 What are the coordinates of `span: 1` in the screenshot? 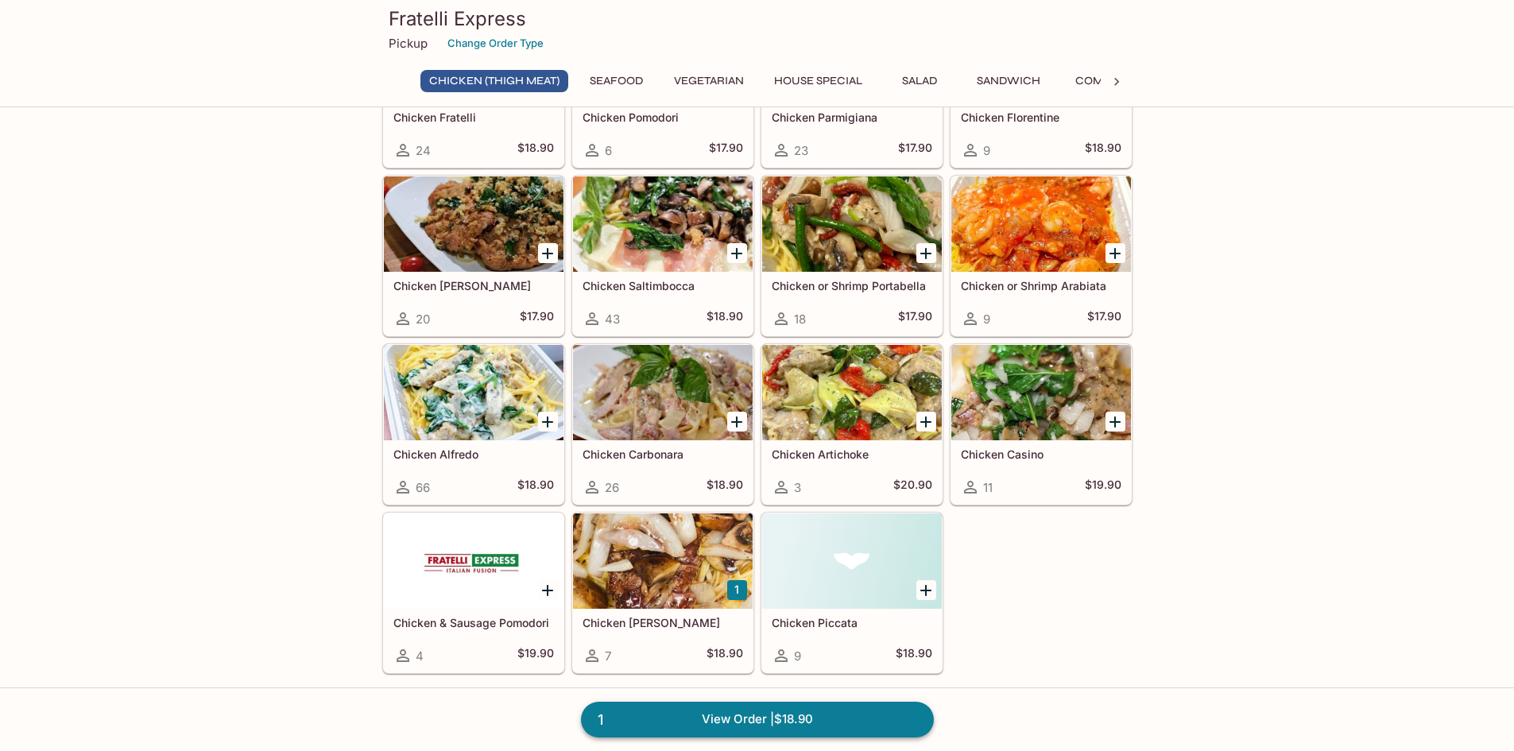 It's located at (600, 720).